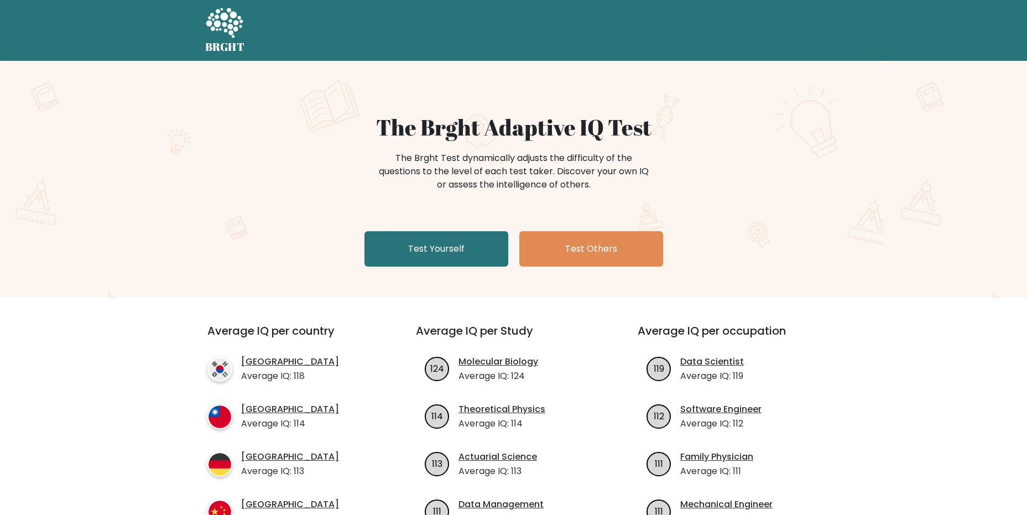 The height and width of the screenshot is (515, 1027). Describe the element at coordinates (591, 249) in the screenshot. I see `a: Test Others` at that location.